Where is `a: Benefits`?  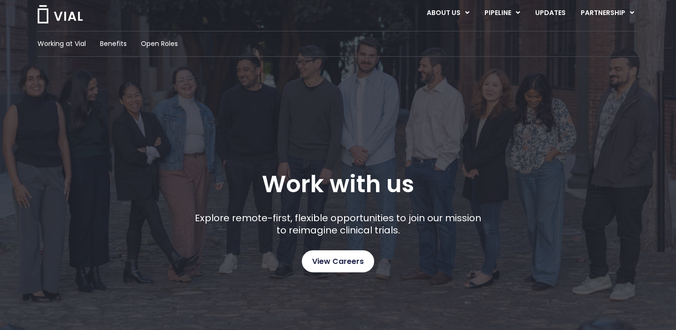
a: Benefits is located at coordinates (113, 44).